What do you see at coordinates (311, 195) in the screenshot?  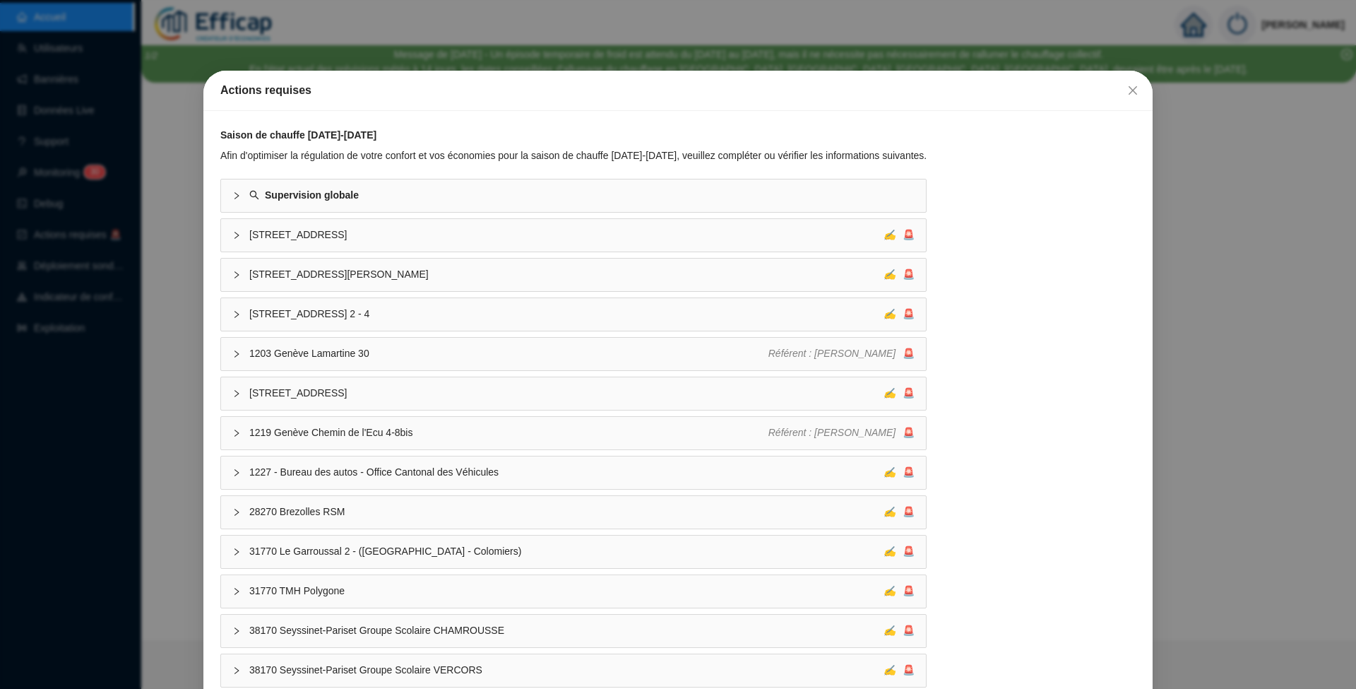 I see `strong: Supervision globale` at bounding box center [311, 195].